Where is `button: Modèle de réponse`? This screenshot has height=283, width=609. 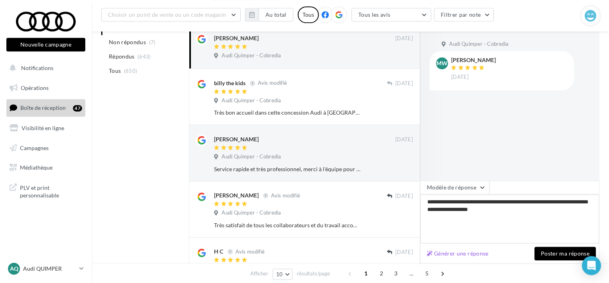 button: Modèle de réponse is located at coordinates (455, 188).